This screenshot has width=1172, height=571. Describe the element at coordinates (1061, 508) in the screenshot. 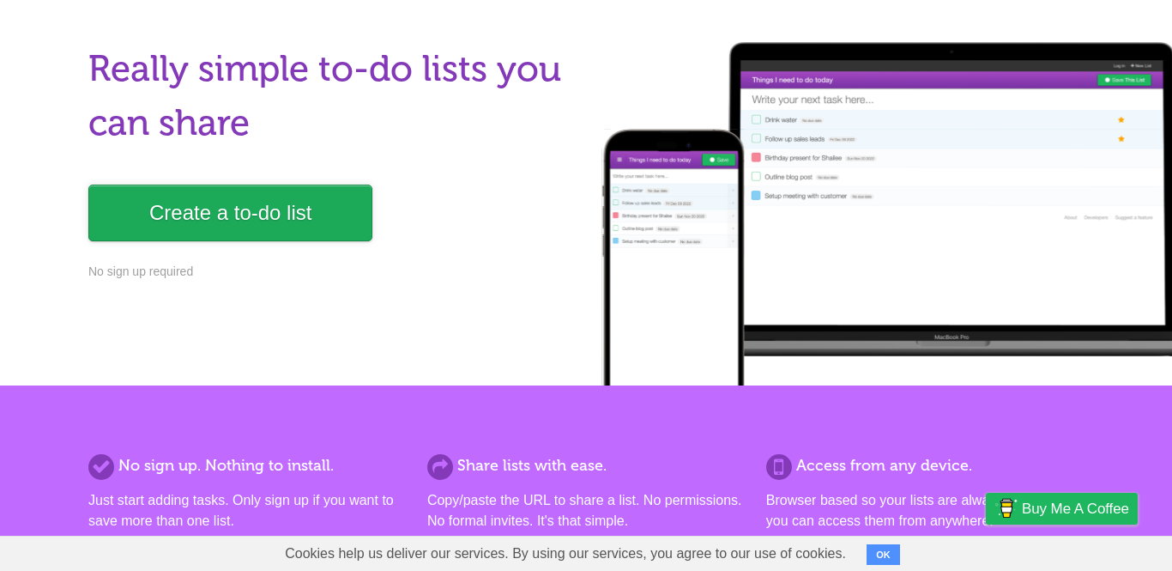

I see `a: Buy me a coffee` at that location.